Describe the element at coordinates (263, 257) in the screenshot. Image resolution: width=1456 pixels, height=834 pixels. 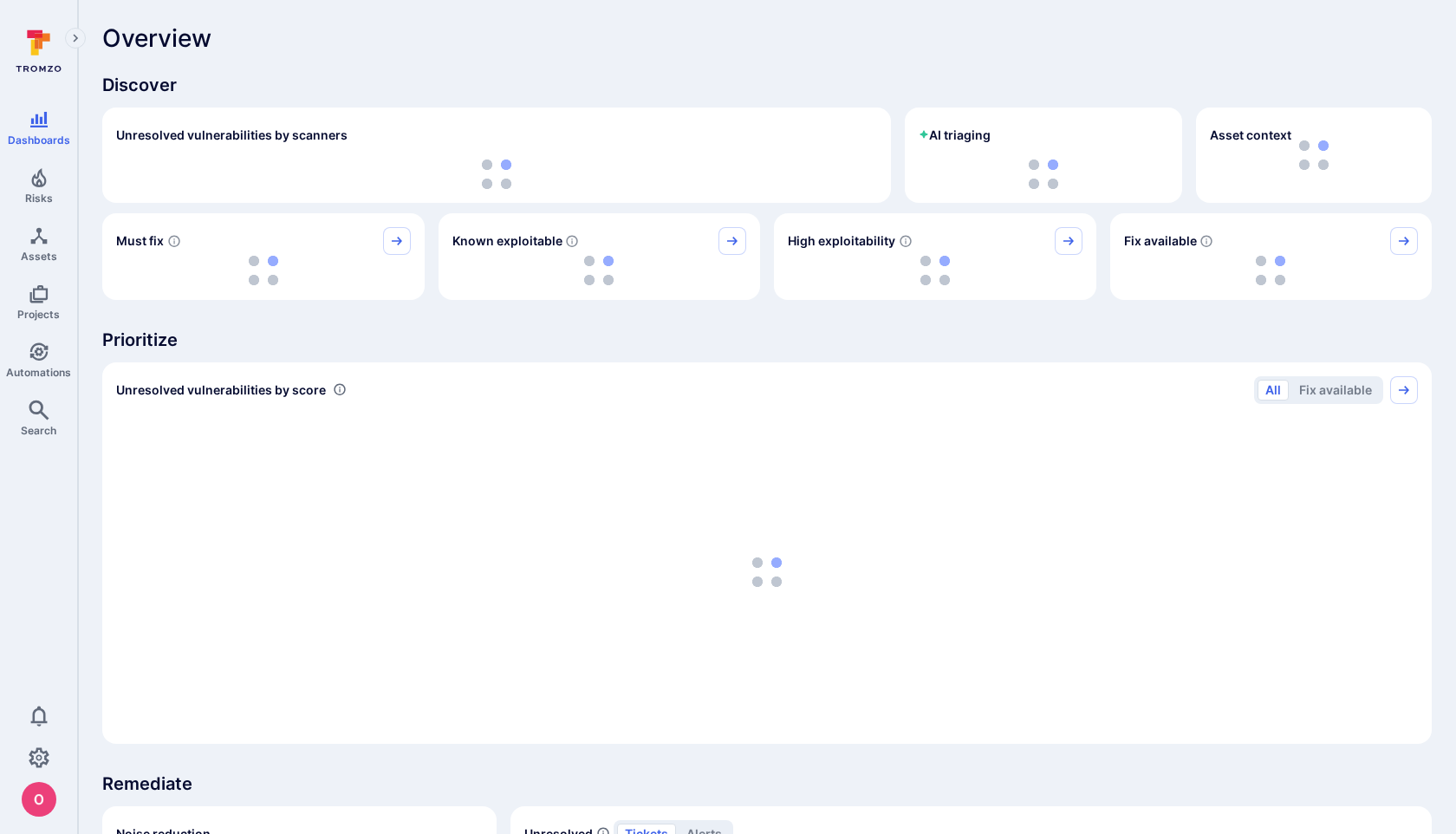
I see `div: Must fix` at that location.